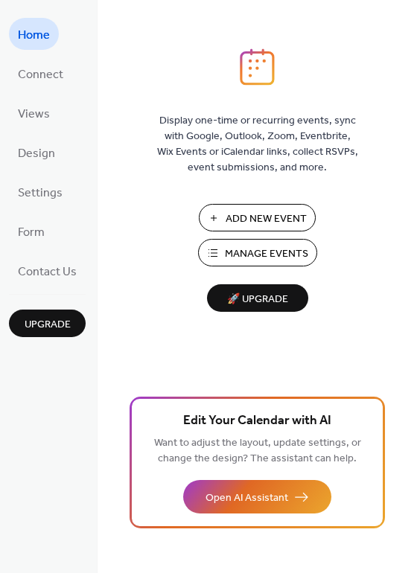 The image size is (417, 573). Describe the element at coordinates (40, 74) in the screenshot. I see `span: Connect` at that location.